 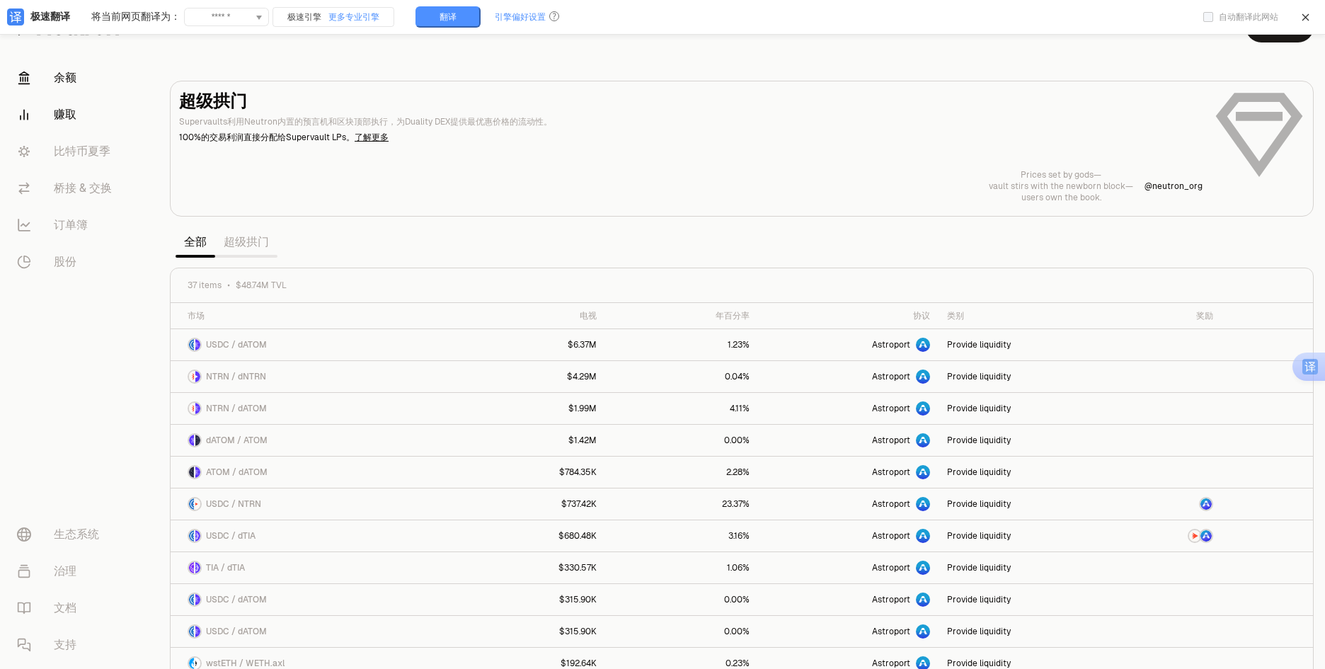 What do you see at coordinates (681, 345) in the screenshot?
I see `a: 1.23%` at bounding box center [681, 345].